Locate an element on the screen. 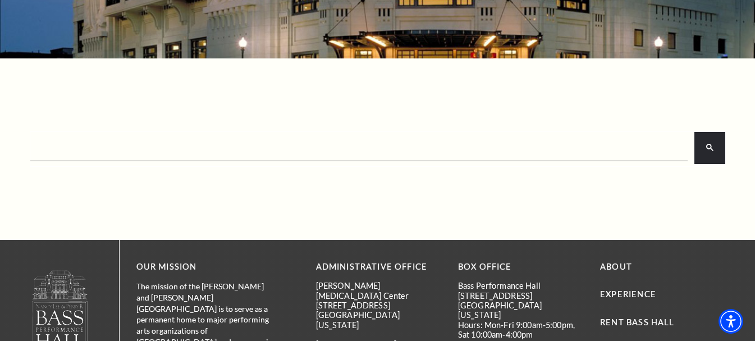 This screenshot has height=341, width=755. input: search is located at coordinates (358, 148).